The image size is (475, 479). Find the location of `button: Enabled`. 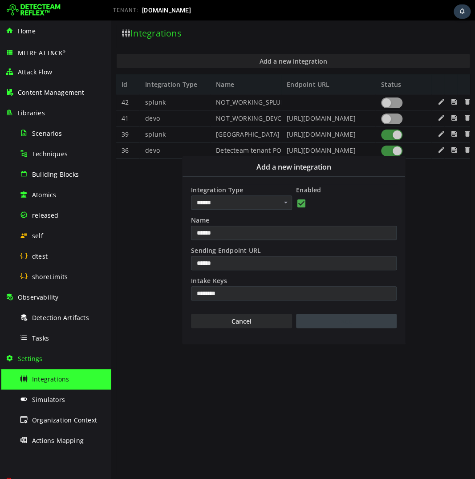

button: Enabled is located at coordinates (190, 182).